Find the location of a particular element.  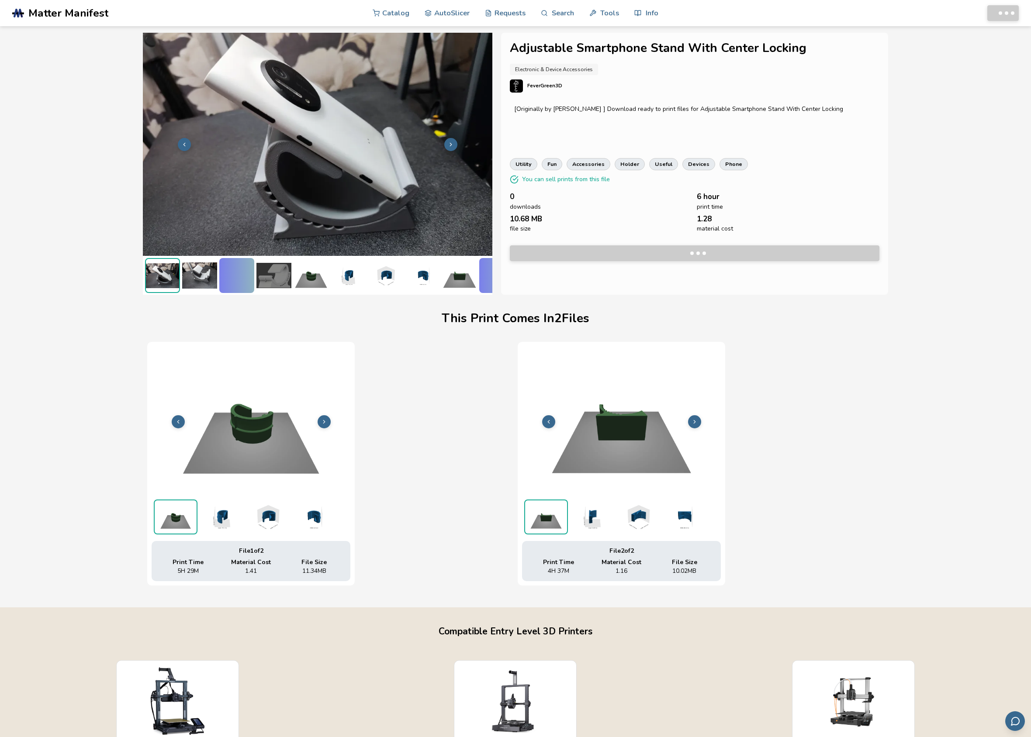

div: File 2 of 2 is located at coordinates (621, 551).